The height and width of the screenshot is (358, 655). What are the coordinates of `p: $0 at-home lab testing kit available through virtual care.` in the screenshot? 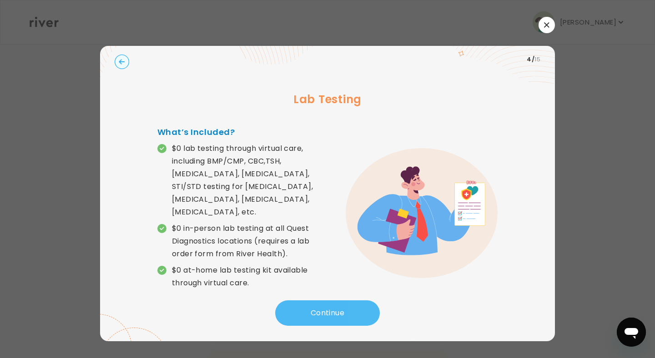 It's located at (250, 277).